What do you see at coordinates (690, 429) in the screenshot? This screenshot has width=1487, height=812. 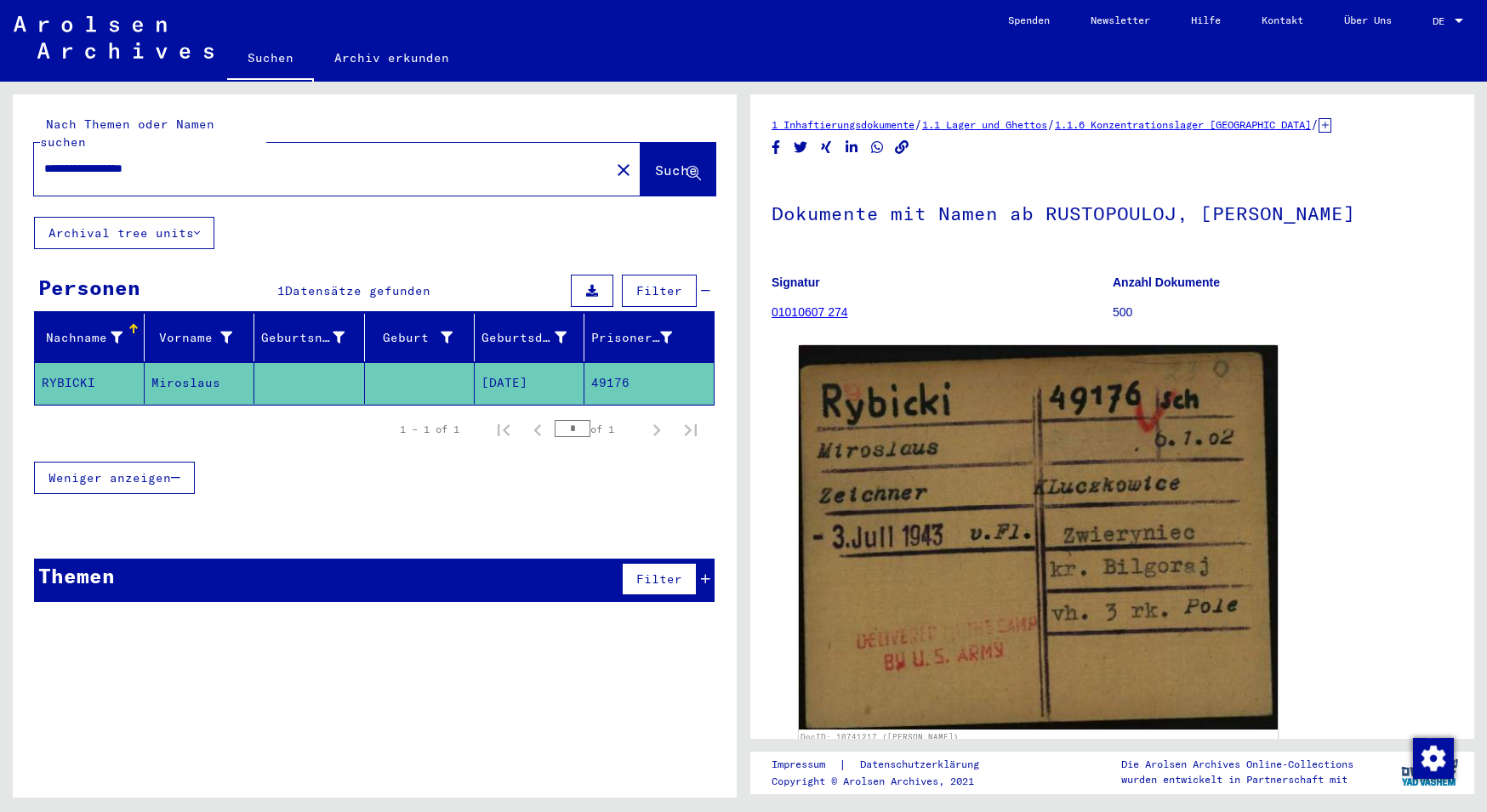 I see `button: Last page` at bounding box center [690, 429].